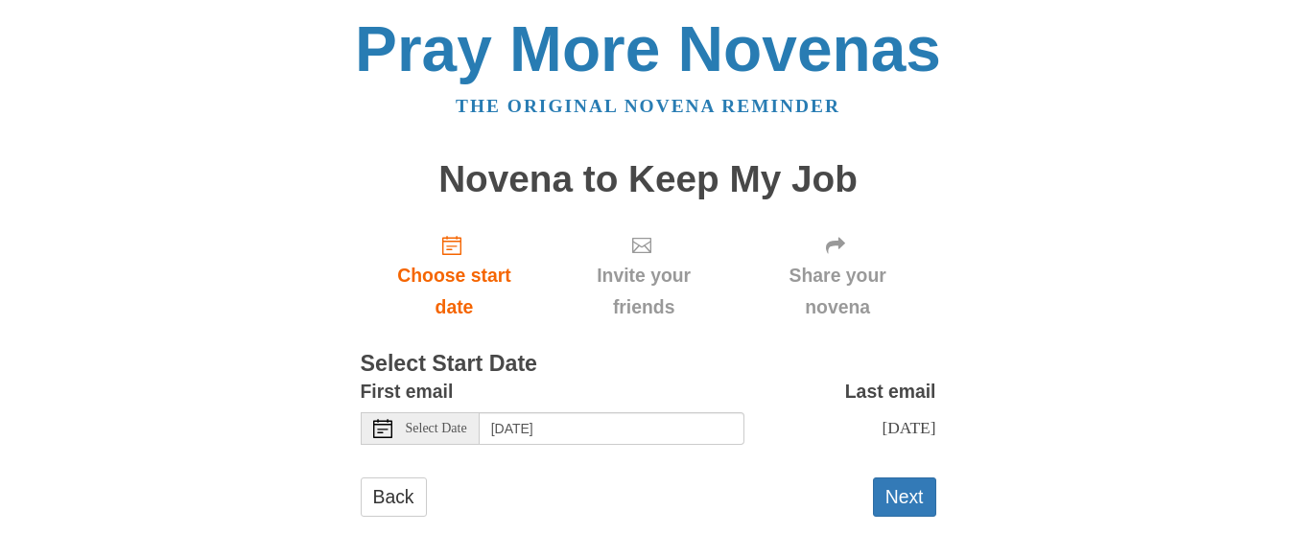  Describe the element at coordinates (647, 49) in the screenshot. I see `a: Pray More Novenas` at that location.